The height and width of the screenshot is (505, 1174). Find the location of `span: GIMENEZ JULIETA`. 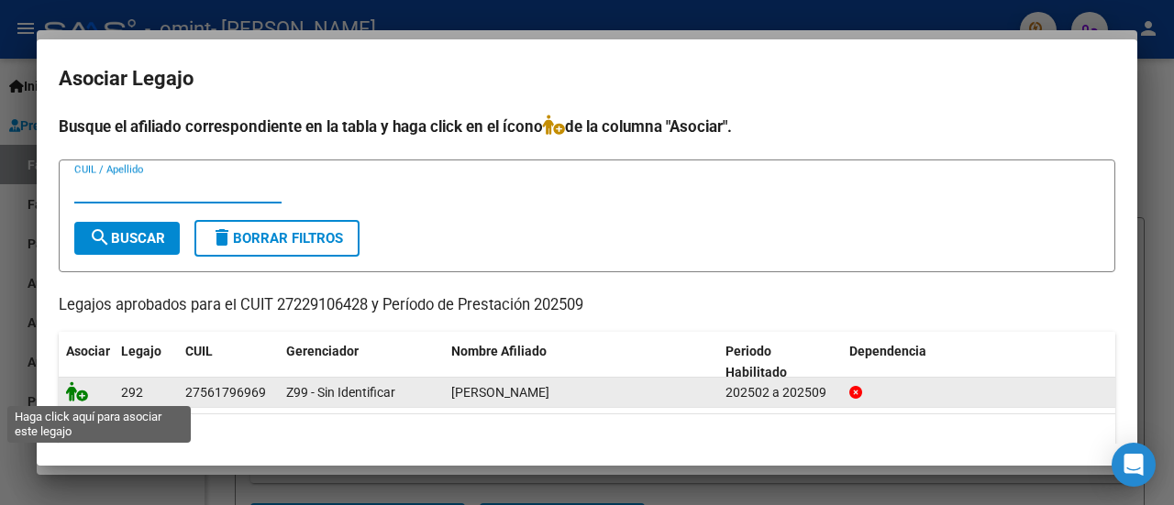

span: GIMENEZ JULIETA is located at coordinates (500, 392).